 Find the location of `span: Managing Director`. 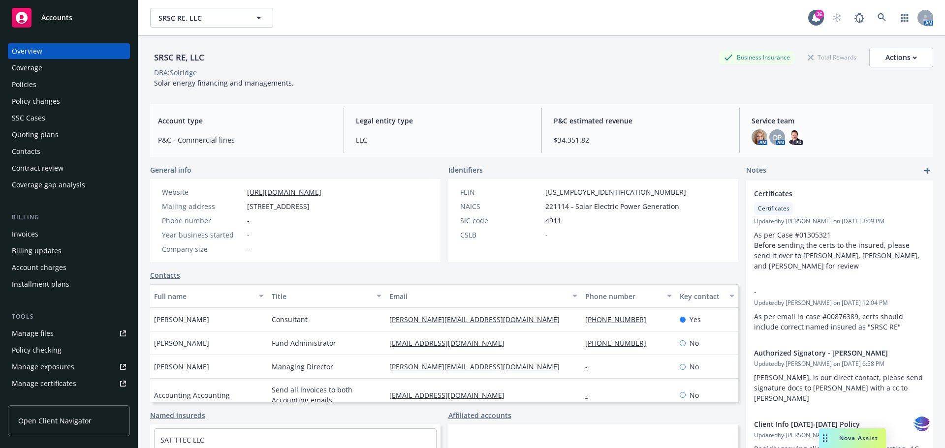

span: Managing Director is located at coordinates (302, 367).